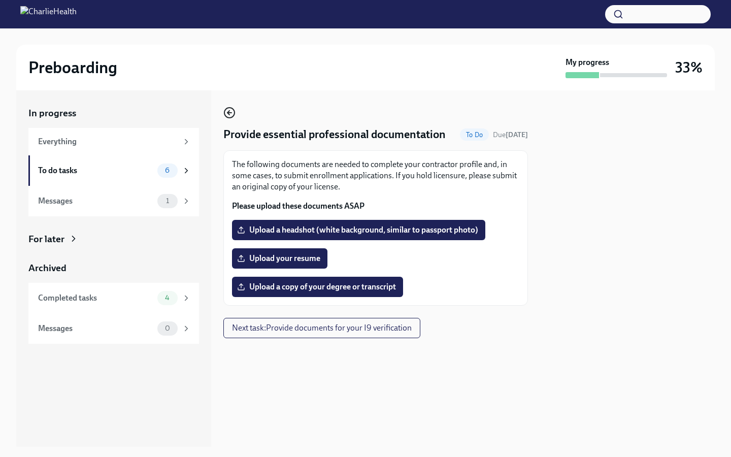 This screenshot has width=731, height=457. I want to click on p: The following documents are needed to complete your contractor profile and, in some cases, to sub..., so click(376, 176).